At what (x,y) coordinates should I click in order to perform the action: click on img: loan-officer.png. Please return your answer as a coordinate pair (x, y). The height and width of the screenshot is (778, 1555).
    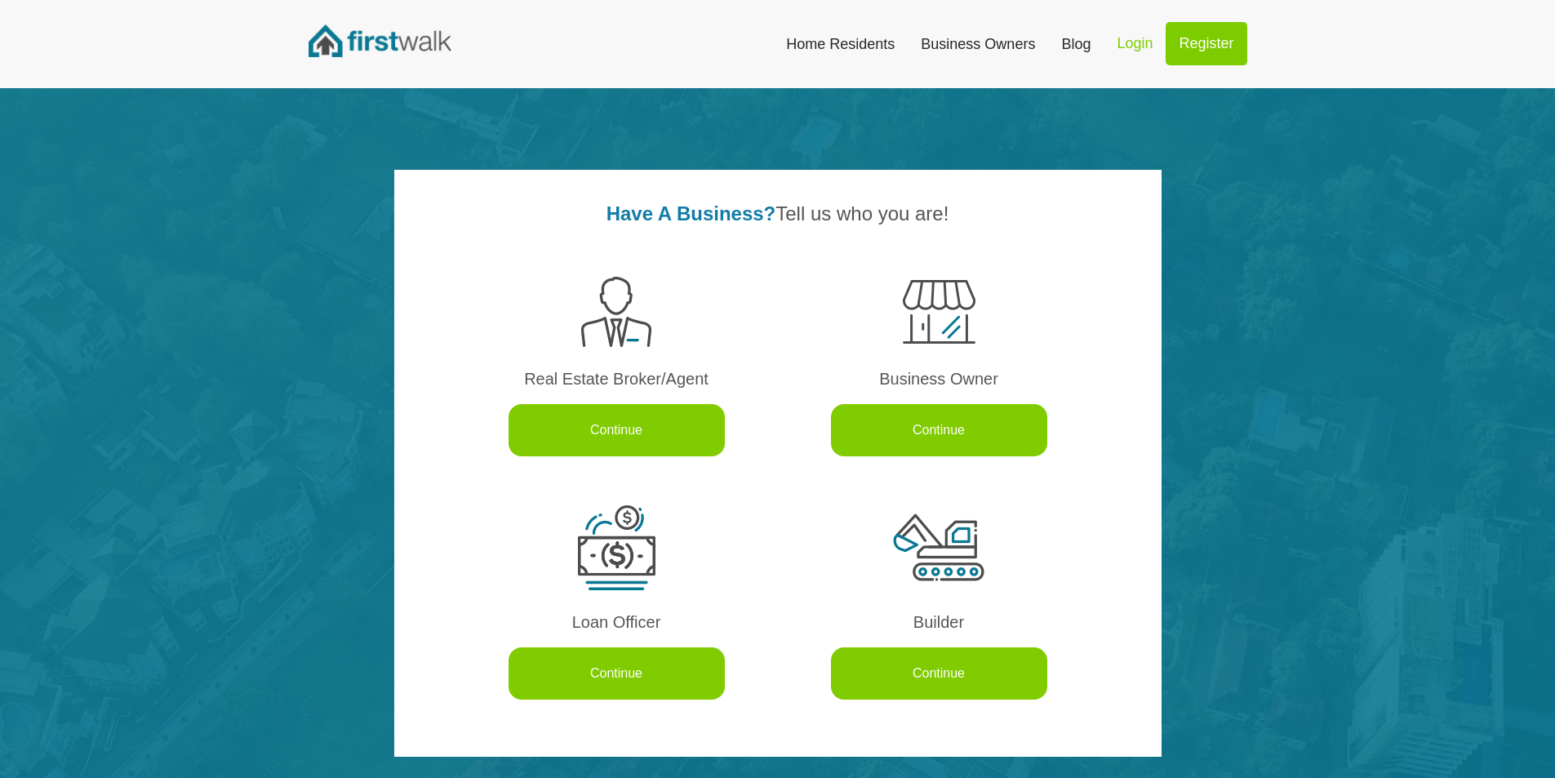
    Looking at the image, I should click on (616, 548).